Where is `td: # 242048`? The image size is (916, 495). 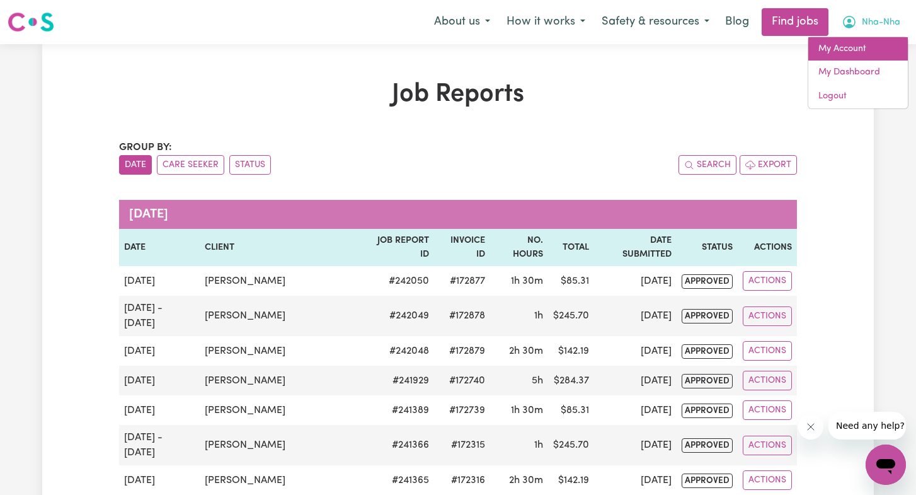
td: # 242048 is located at coordinates (398, 350).